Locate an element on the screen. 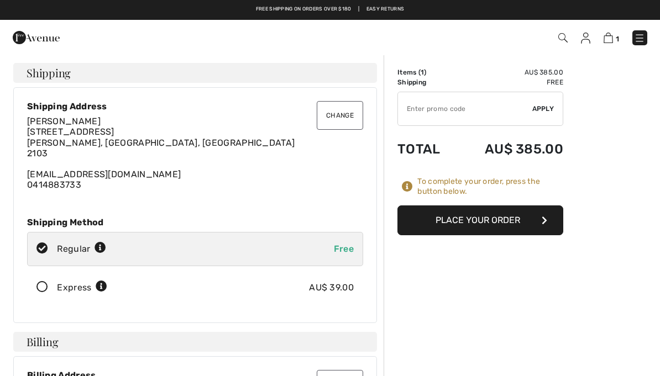 The width and height of the screenshot is (660, 376). span: Shipping is located at coordinates (49, 73).